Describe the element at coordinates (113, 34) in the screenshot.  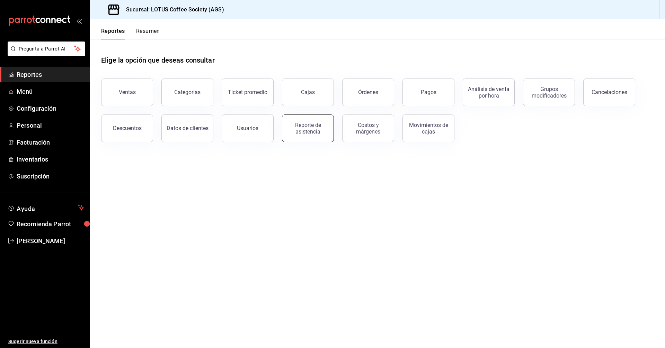
I see `button: Reportes` at that location.